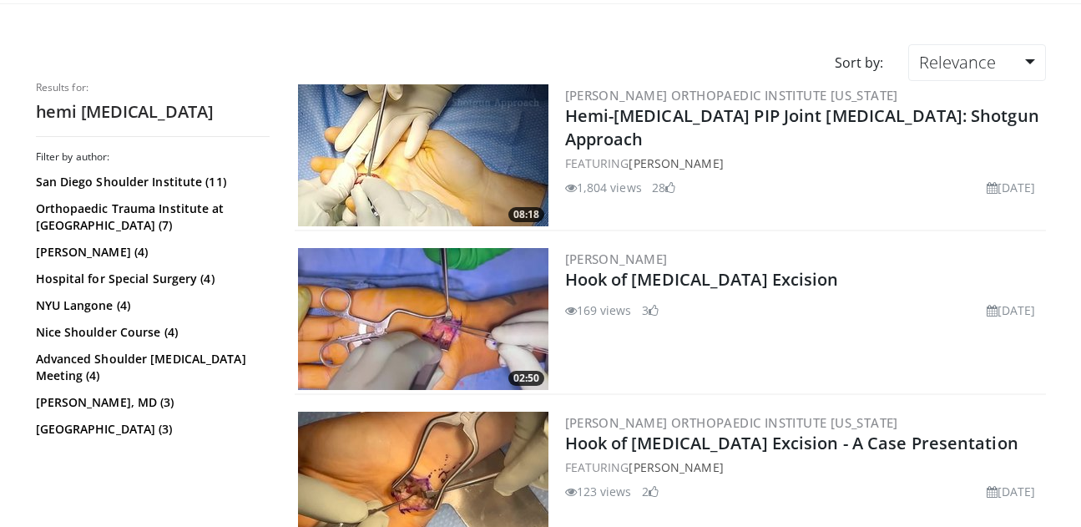 The width and height of the screenshot is (1081, 527). I want to click on li: 2, so click(650, 491).